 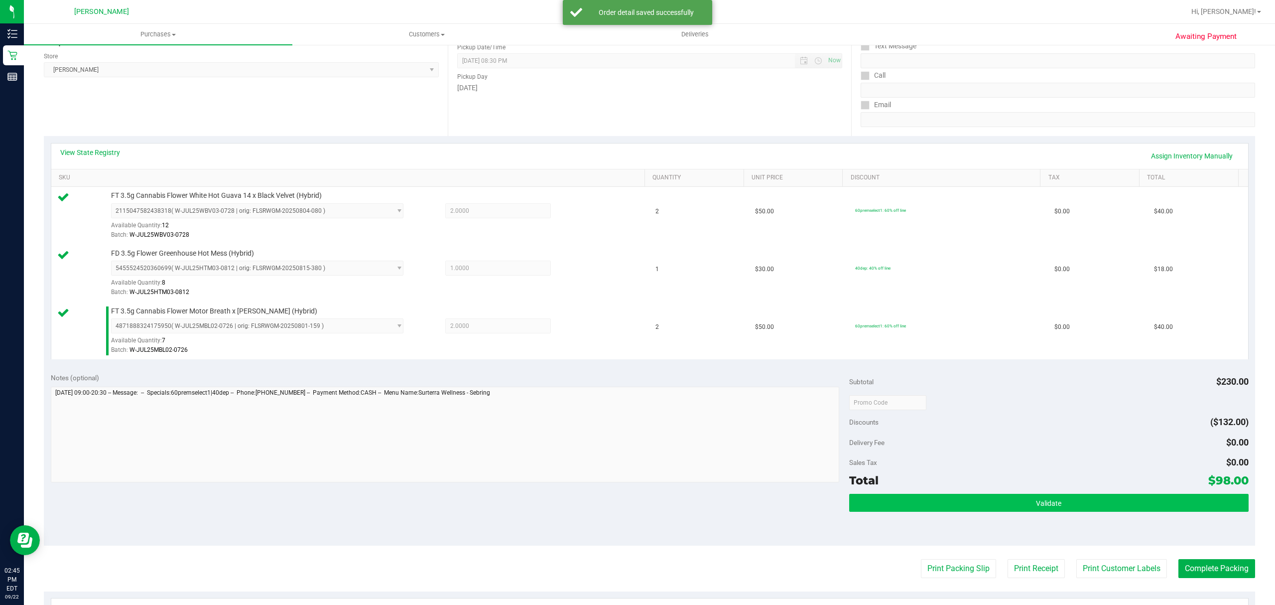 I want to click on button: Print Customer Labels, so click(x=1122, y=568).